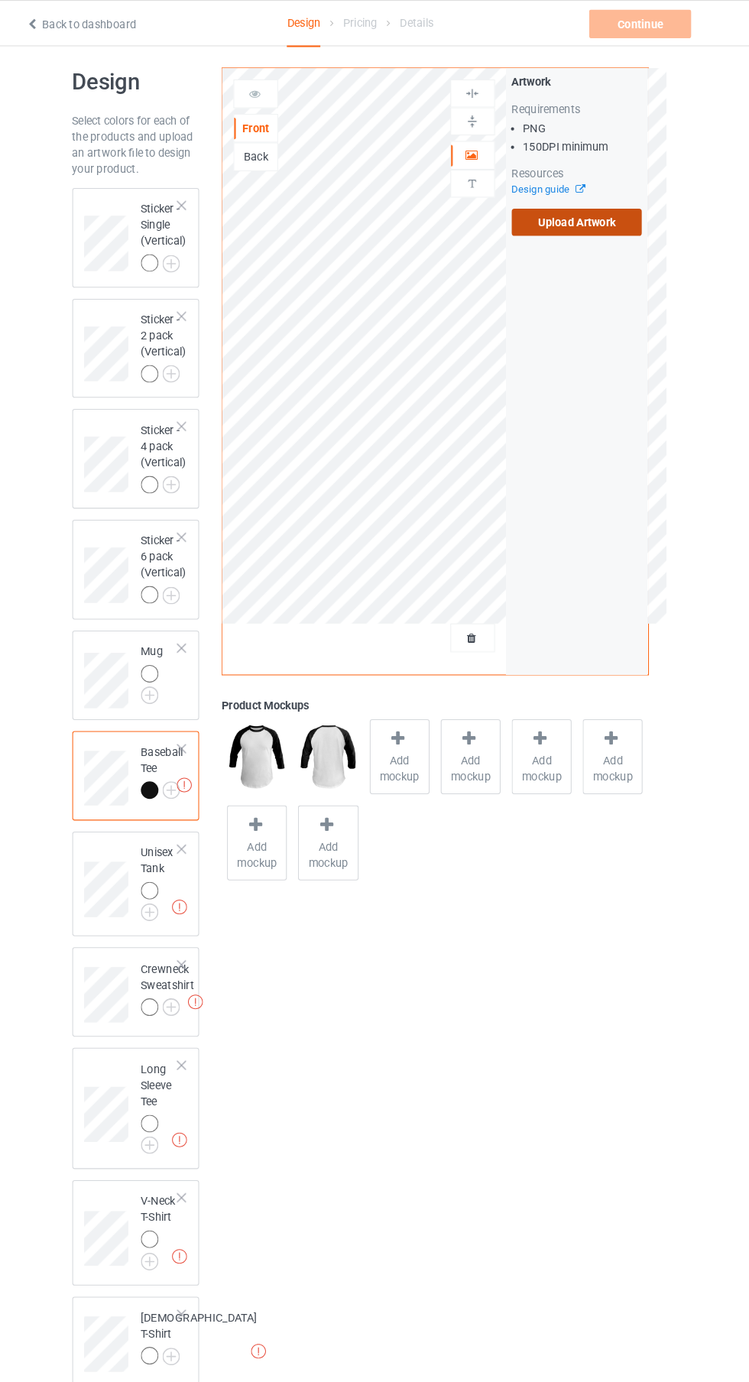  What do you see at coordinates (588, 141) in the screenshot?
I see `li: 150 DPI minimum` at bounding box center [588, 141].